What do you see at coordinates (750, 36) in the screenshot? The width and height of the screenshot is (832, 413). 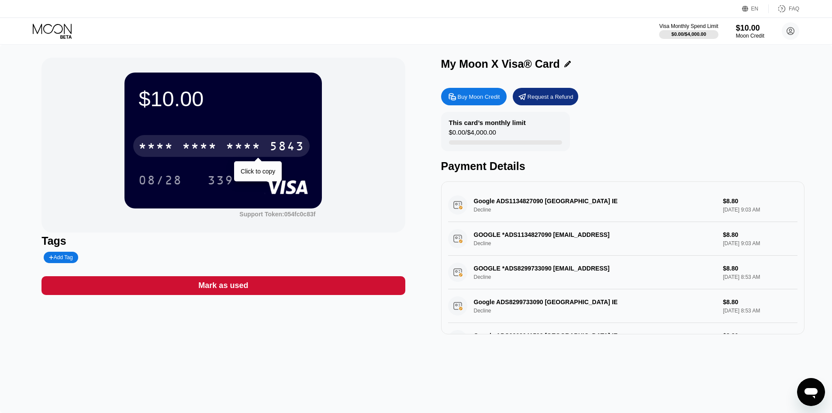 I see `div: Moon Credit` at bounding box center [750, 36].